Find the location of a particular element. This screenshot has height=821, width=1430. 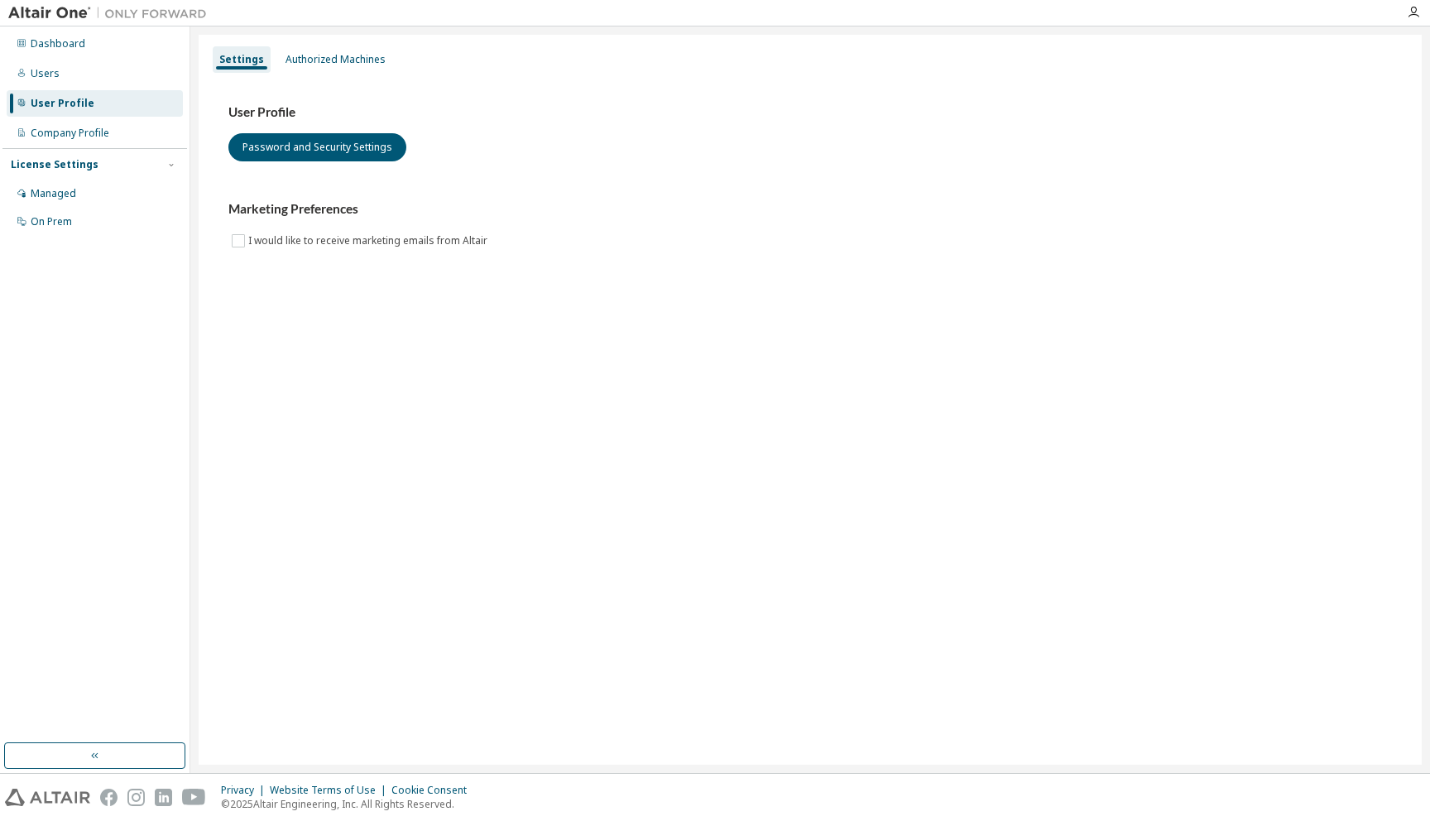

div: On Prem is located at coordinates (51, 222).